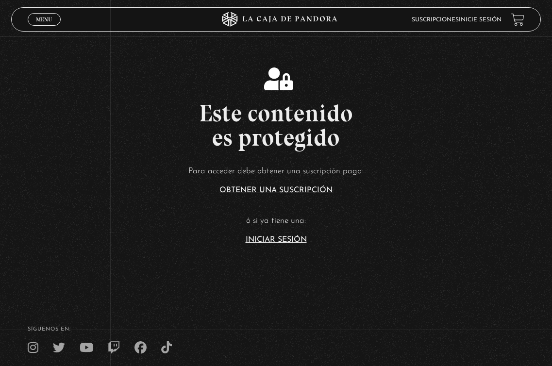 Image resolution: width=552 pixels, height=366 pixels. Describe the element at coordinates (276, 240) in the screenshot. I see `a: Iniciar Sesión` at that location.